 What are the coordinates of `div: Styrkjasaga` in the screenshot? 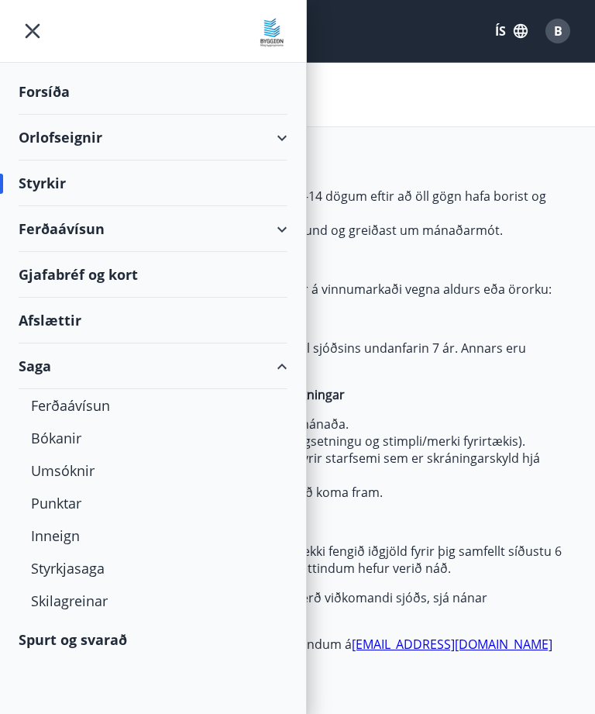 It's located at (153, 568).